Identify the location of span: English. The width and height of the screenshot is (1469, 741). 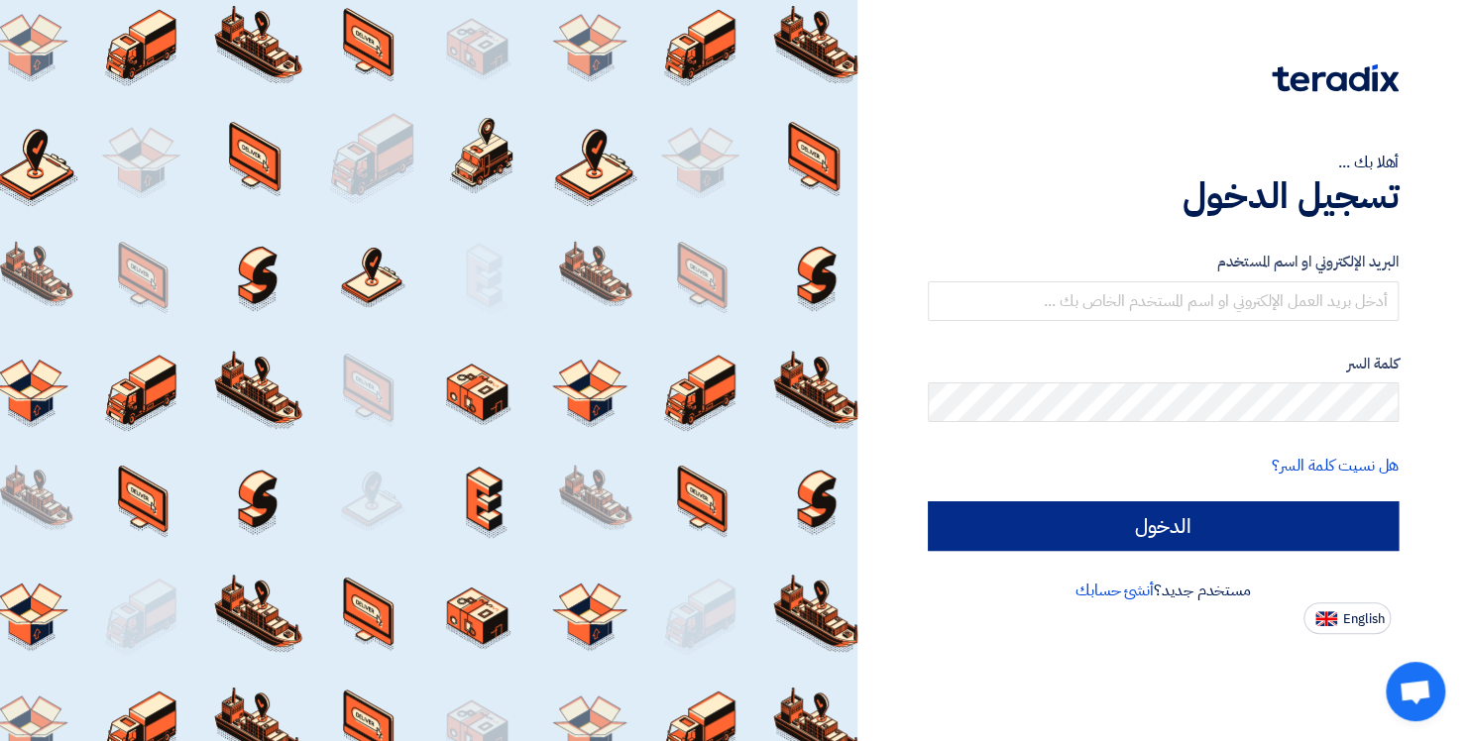
(1364, 619).